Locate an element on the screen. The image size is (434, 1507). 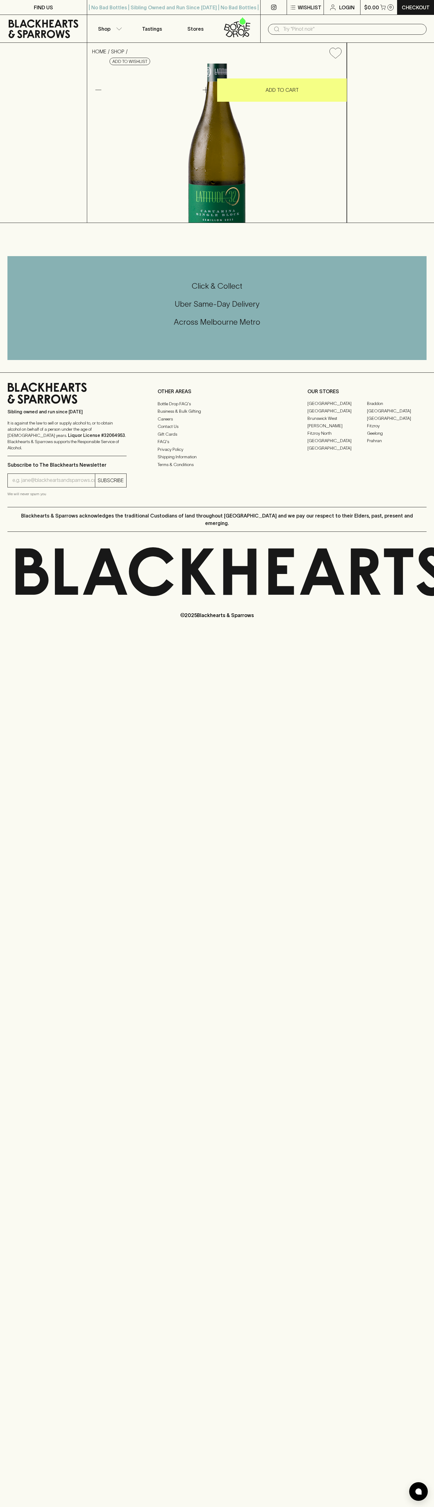
button: SUBSCRIBE is located at coordinates (111, 480).